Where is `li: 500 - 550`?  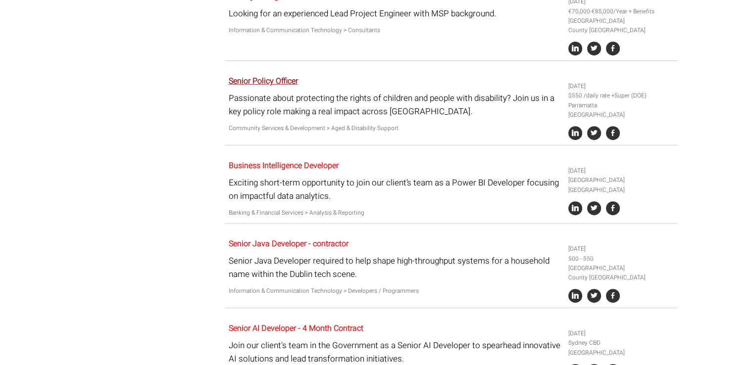 li: 500 - 550 is located at coordinates (621, 259).